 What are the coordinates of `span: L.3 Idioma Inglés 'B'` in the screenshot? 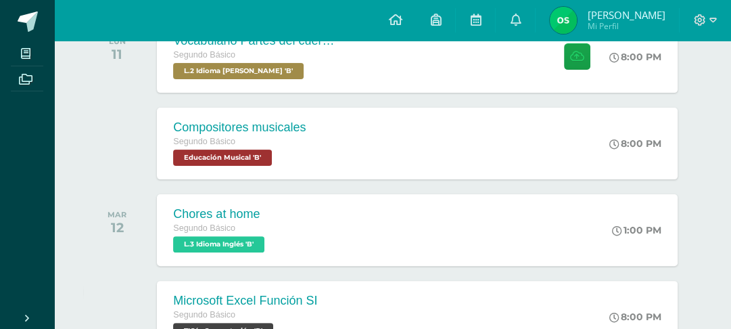 It's located at (218, 244).